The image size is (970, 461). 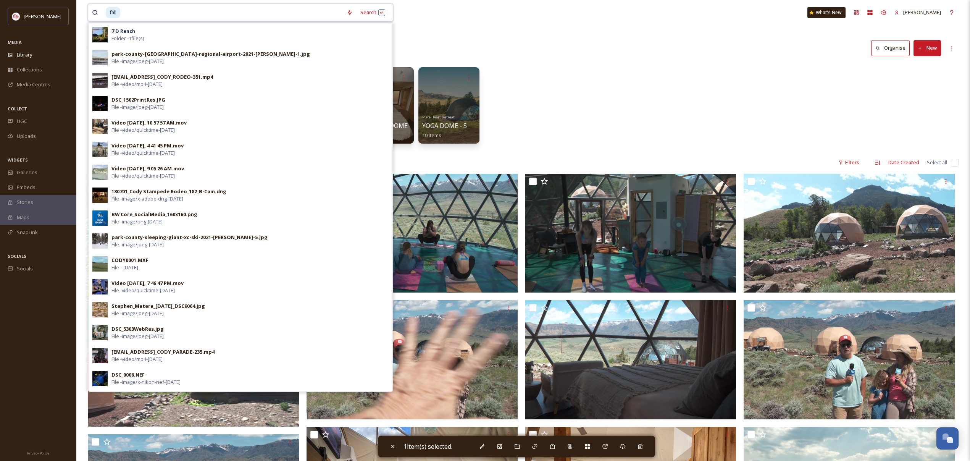 I want to click on span: Library, so click(x=24, y=55).